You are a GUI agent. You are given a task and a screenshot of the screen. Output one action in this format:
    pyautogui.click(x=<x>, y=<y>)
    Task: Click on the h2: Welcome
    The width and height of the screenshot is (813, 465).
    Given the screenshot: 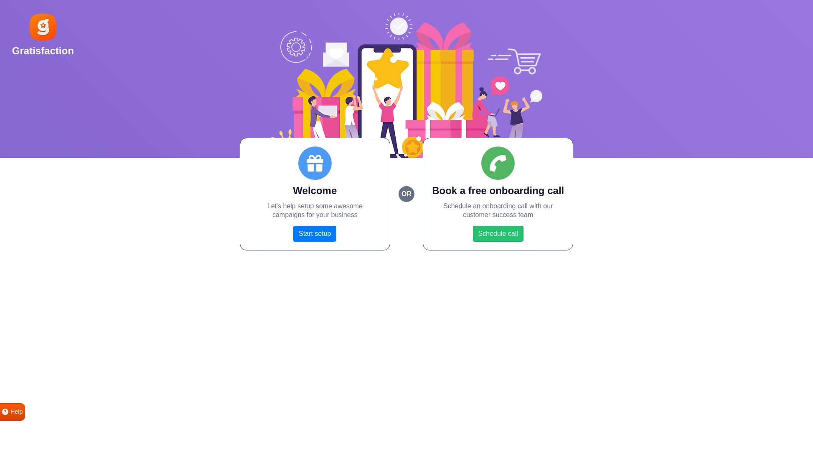 What is the action you would take?
    pyautogui.click(x=315, y=191)
    